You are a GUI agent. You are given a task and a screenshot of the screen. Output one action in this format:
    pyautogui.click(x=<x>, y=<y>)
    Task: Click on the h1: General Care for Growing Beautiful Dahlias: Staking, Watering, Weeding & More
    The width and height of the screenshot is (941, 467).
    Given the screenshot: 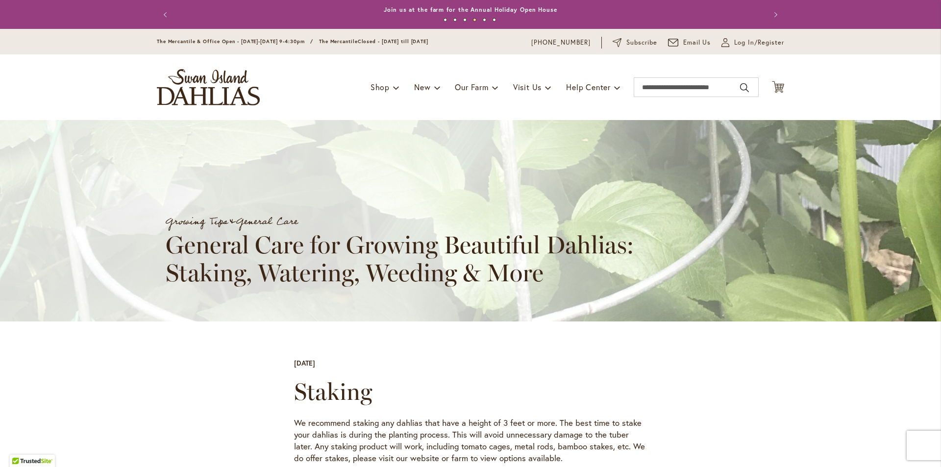 What is the action you would take?
    pyautogui.click(x=401, y=259)
    